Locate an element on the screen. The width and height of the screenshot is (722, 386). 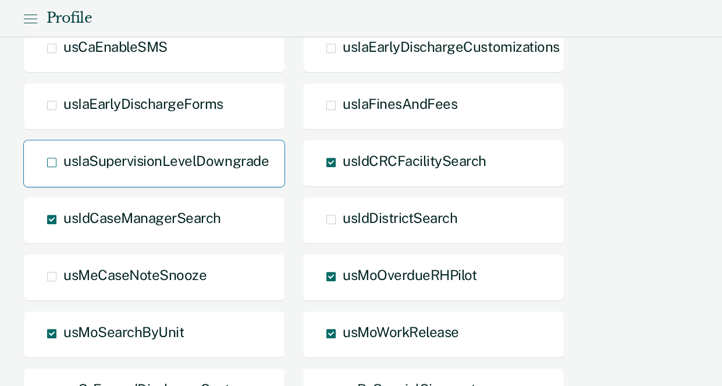
span: usMoWorkRelease is located at coordinates (401, 332).